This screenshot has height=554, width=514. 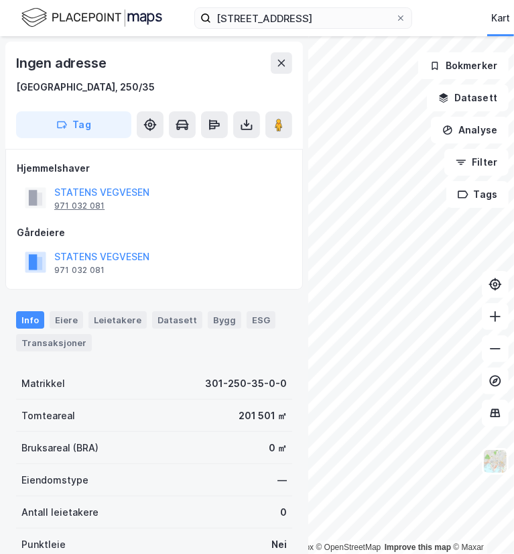 What do you see at coordinates (349, 547) in the screenshot?
I see `a: OpenStreetMap` at bounding box center [349, 547].